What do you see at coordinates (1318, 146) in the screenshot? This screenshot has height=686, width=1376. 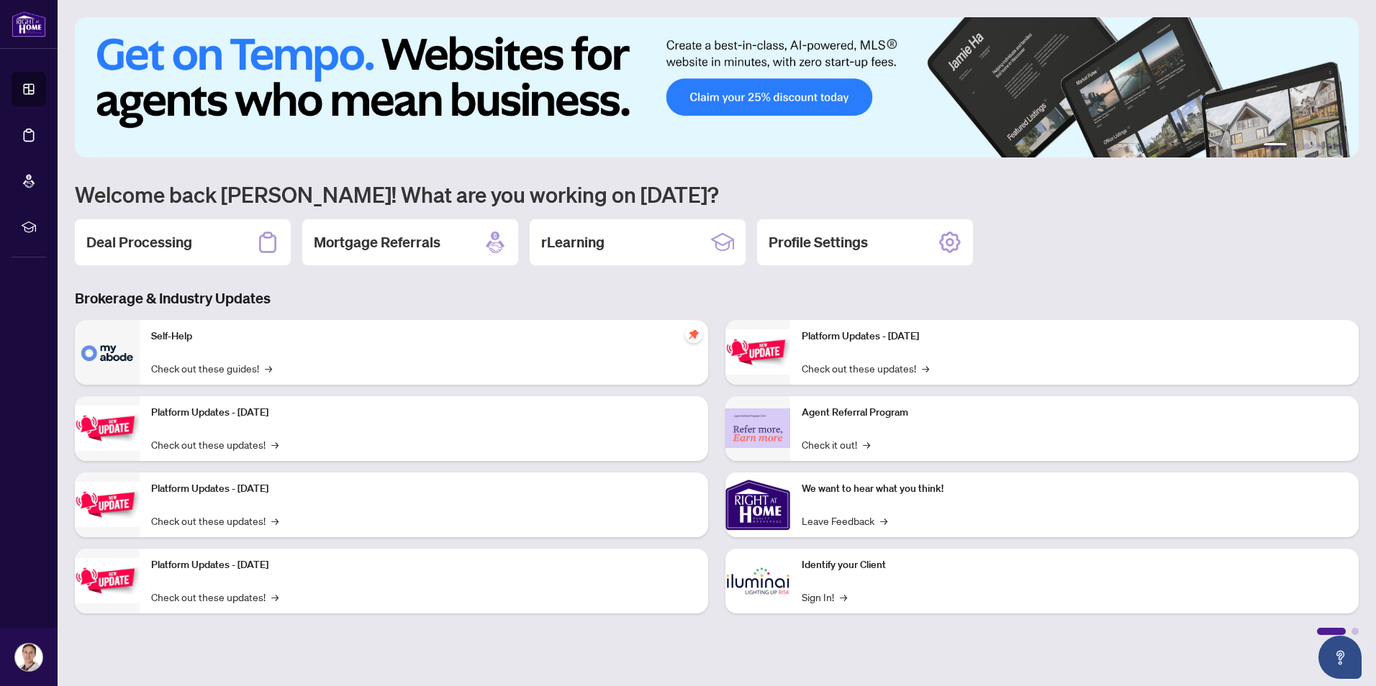 I see `button: 4` at bounding box center [1318, 146].